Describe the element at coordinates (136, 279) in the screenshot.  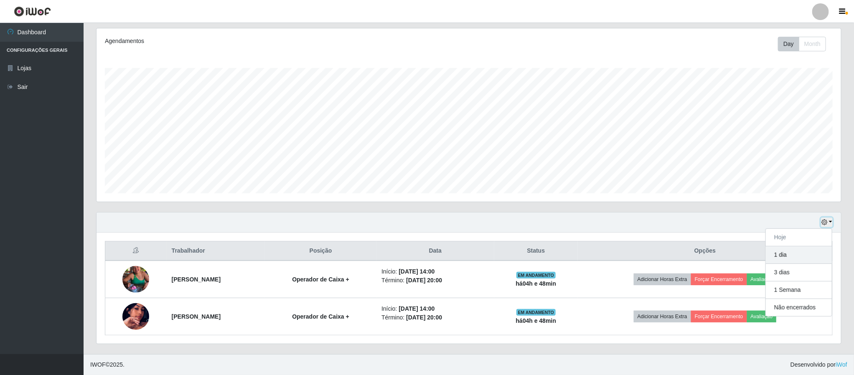
I see `img: 1744399618911.jpeg` at that location.